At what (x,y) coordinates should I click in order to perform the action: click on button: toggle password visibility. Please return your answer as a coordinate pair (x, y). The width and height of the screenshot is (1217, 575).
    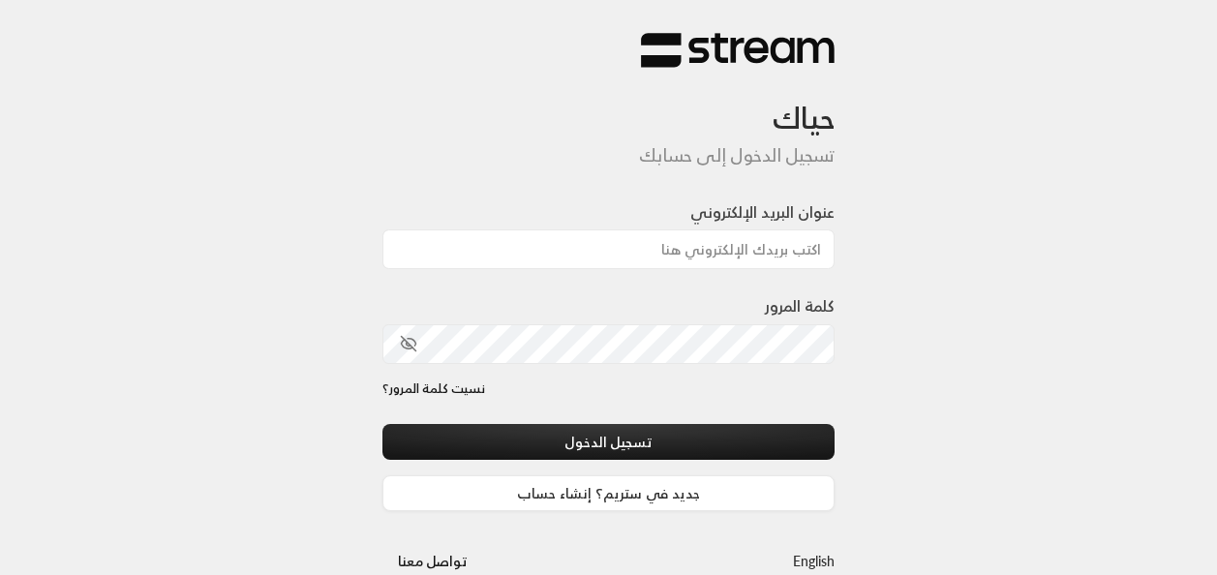
    Looking at the image, I should click on (408, 344).